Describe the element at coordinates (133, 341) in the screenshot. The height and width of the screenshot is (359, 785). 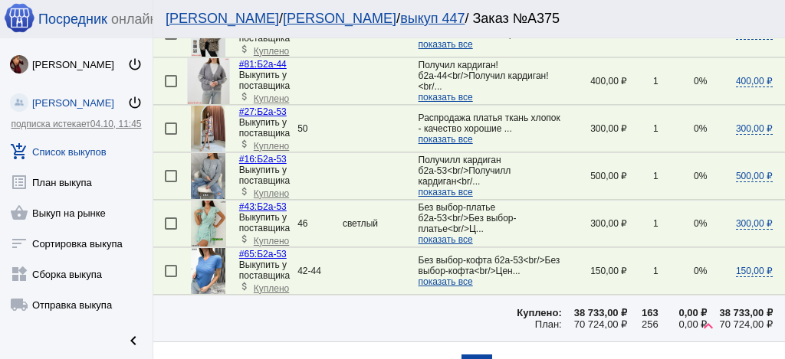
I see `mat-icon: chevron_left` at that location.